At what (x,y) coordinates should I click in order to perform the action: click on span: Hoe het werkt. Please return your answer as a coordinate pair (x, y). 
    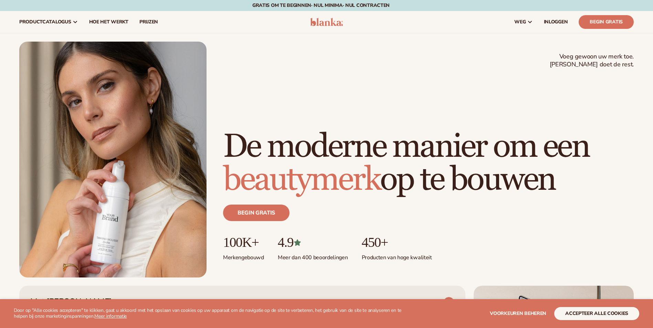
    Looking at the image, I should click on (109, 22).